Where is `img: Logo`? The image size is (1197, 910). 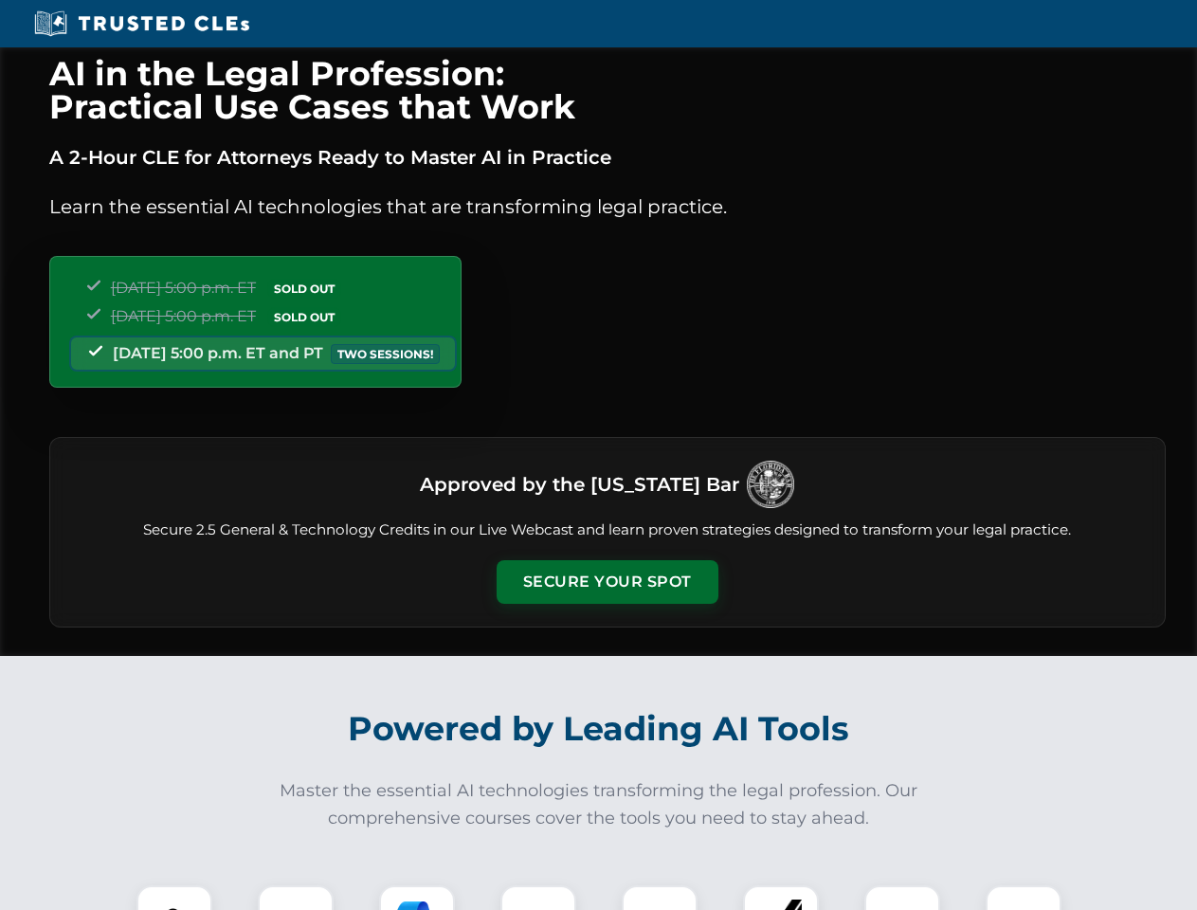
img: Logo is located at coordinates (770, 484).